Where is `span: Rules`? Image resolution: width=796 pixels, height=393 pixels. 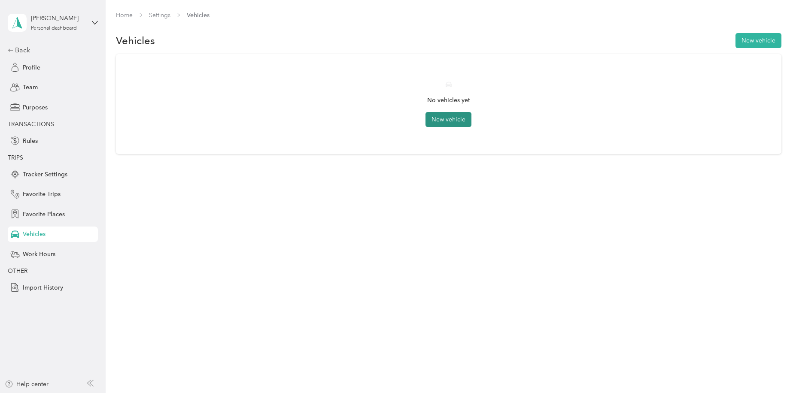 span: Rules is located at coordinates (30, 141).